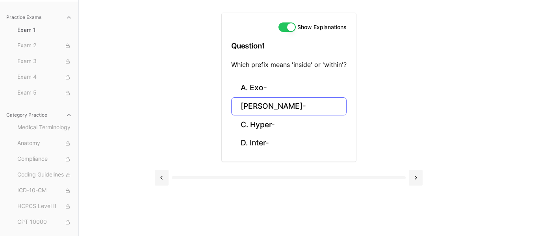 This screenshot has width=538, height=236. What do you see at coordinates (39, 17) in the screenshot?
I see `button: Practice Exams` at bounding box center [39, 17].